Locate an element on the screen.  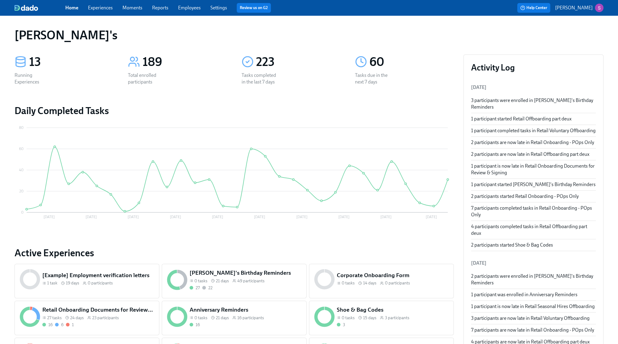
div: 1 participant was enrolled in Anniversary Reminders is located at coordinates (534, 295).